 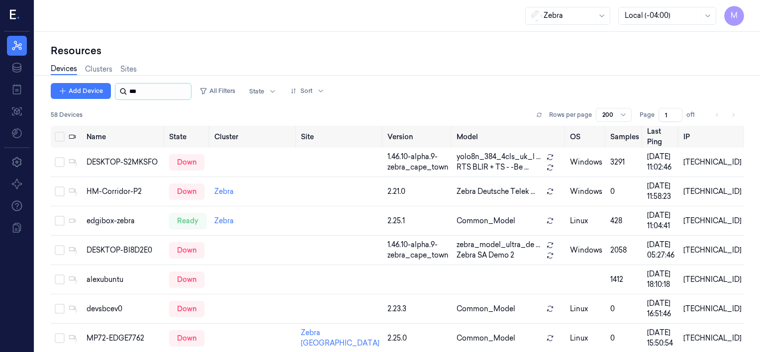 I want to click on span: of 1, so click(x=694, y=115).